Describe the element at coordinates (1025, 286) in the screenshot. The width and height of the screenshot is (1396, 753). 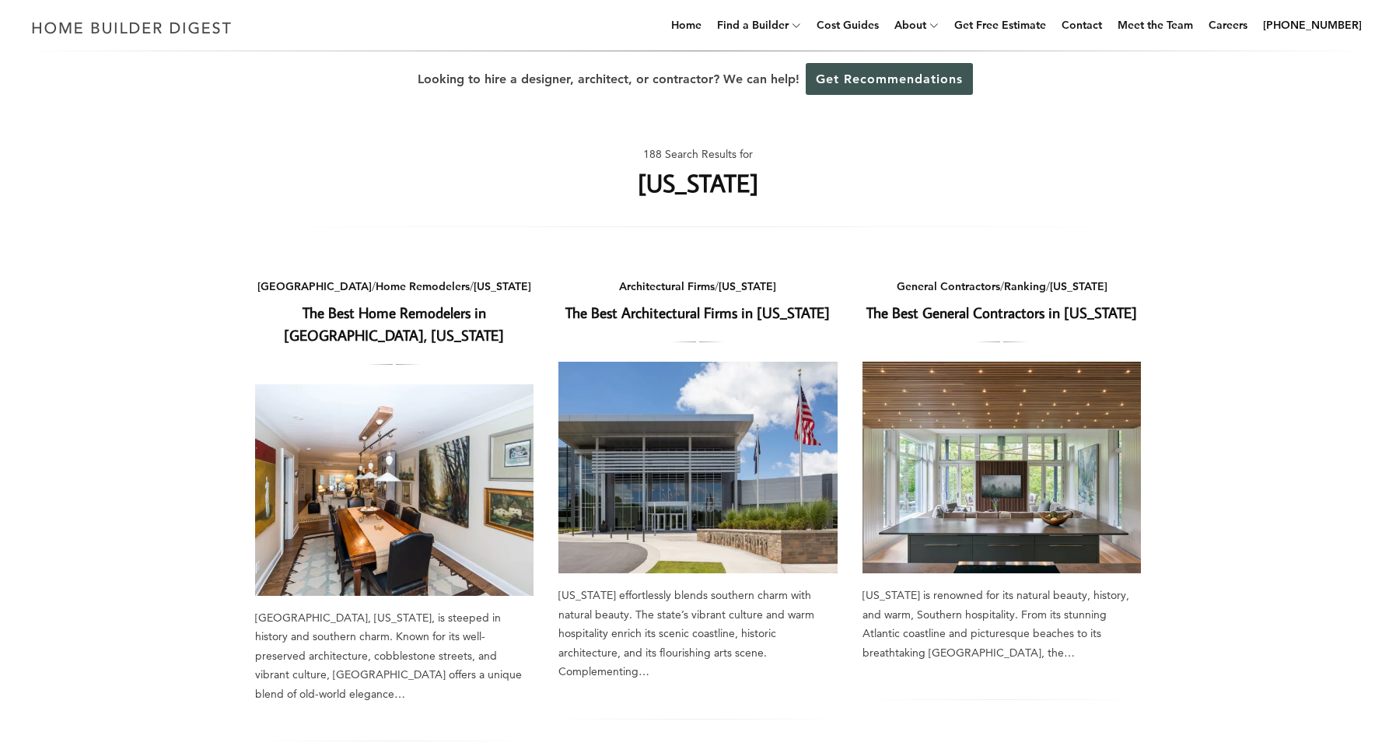
I see `a: Ranking` at that location.